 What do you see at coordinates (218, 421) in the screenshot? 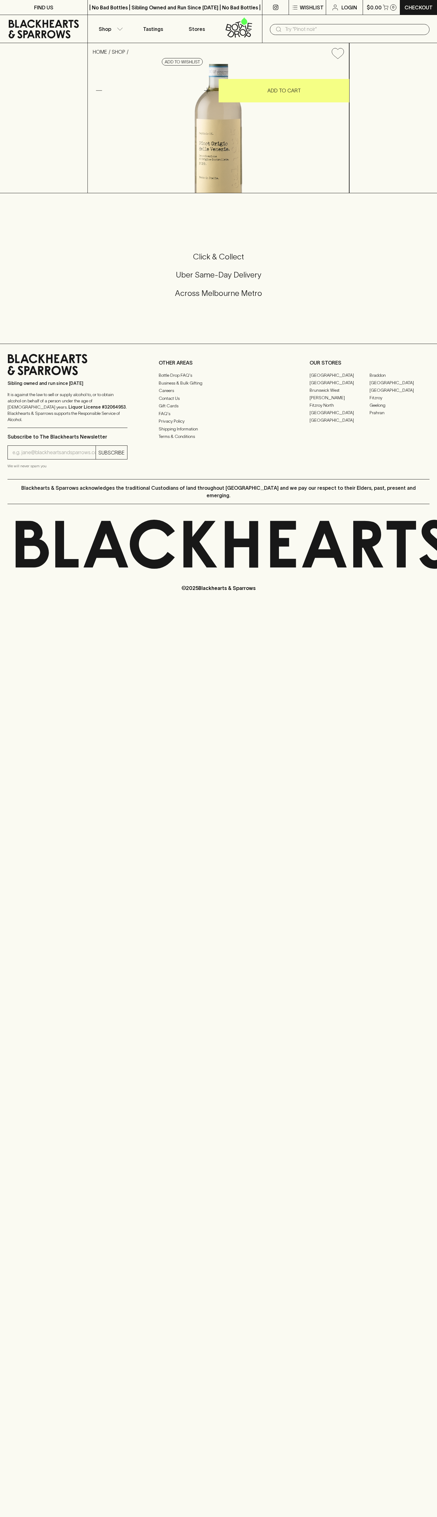
I see `a: Privacy Policy` at bounding box center [218, 421].